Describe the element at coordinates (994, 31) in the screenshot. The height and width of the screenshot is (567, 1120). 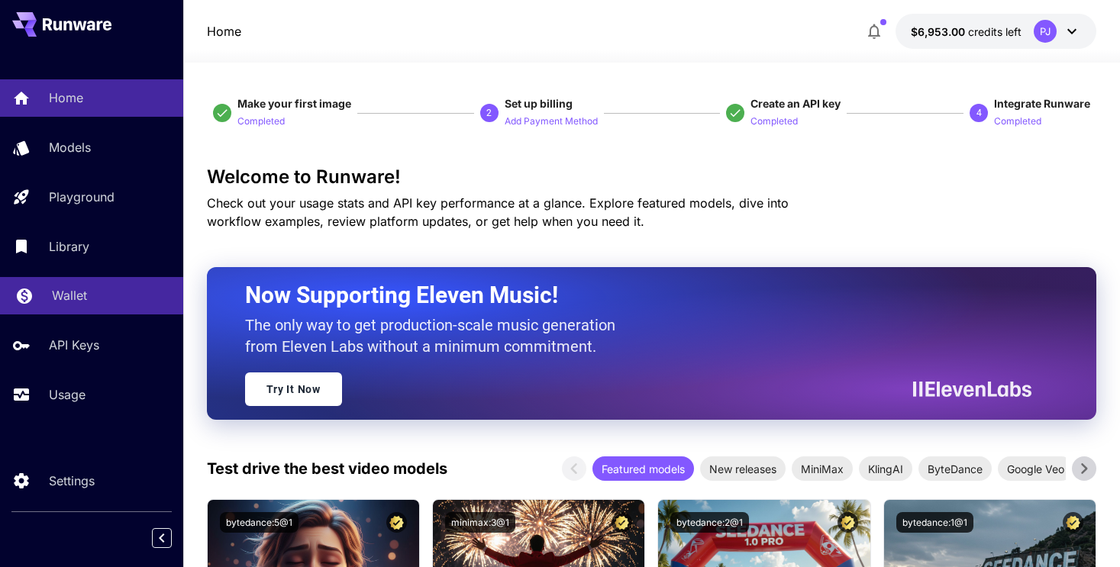
I see `span: credits left` at that location.